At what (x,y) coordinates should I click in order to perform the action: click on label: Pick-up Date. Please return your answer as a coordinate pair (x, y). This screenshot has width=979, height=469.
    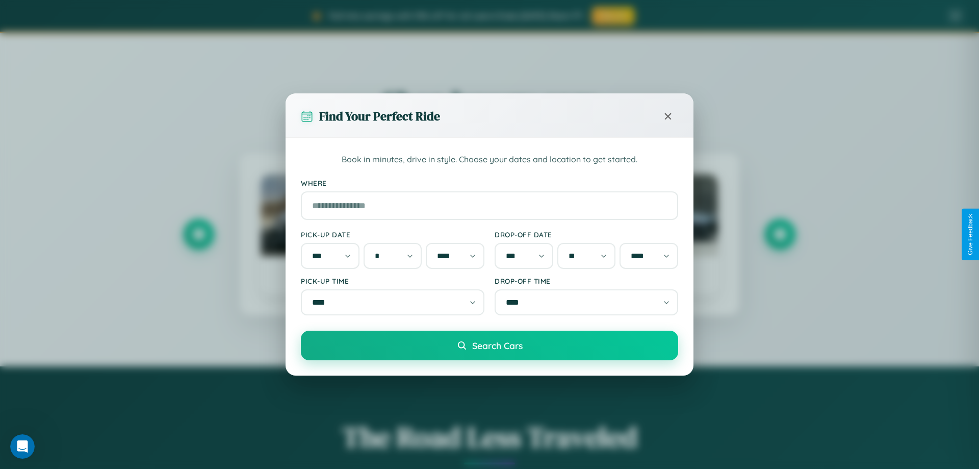
    Looking at the image, I should click on (393, 234).